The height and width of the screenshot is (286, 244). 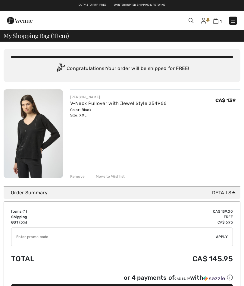 What do you see at coordinates (225, 192) in the screenshot?
I see `span: Details` at bounding box center [225, 192].